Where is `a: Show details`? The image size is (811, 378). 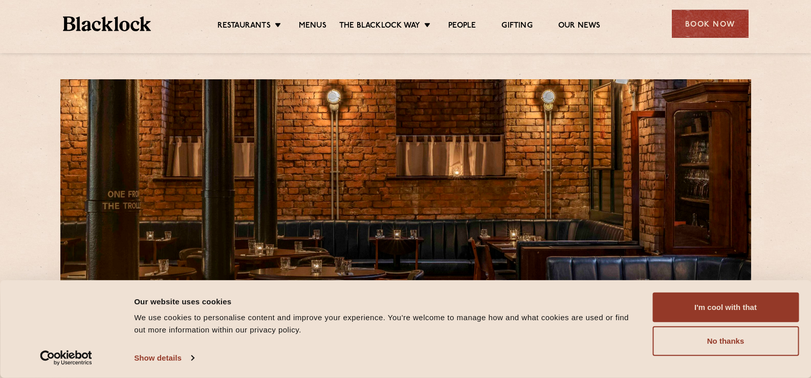
a: Show details is located at coordinates (164, 358).